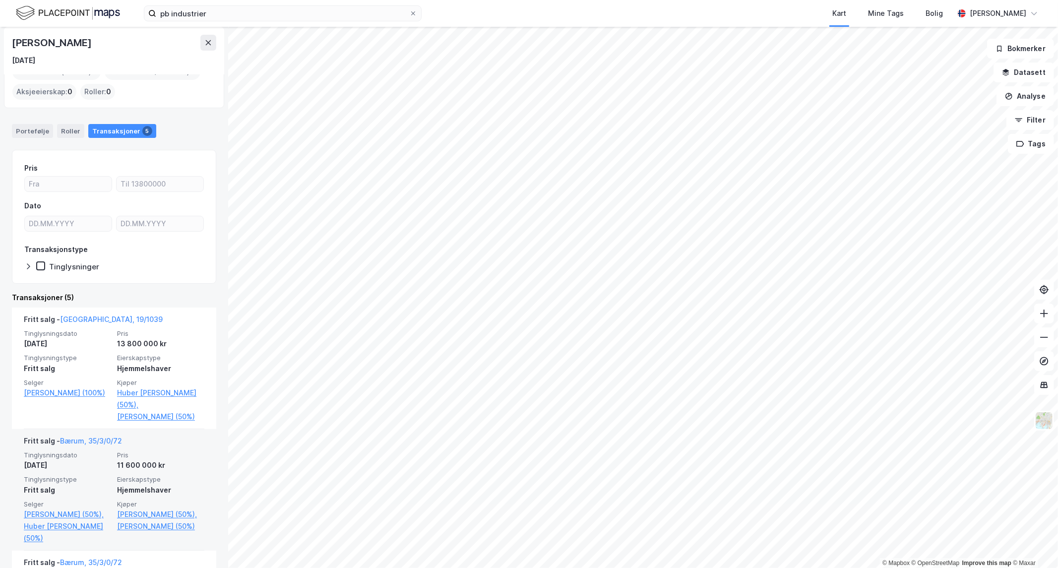  I want to click on input: Søk på adresse, matrikkel, gårdeiere, leietakere eller personer, so click(283, 13).